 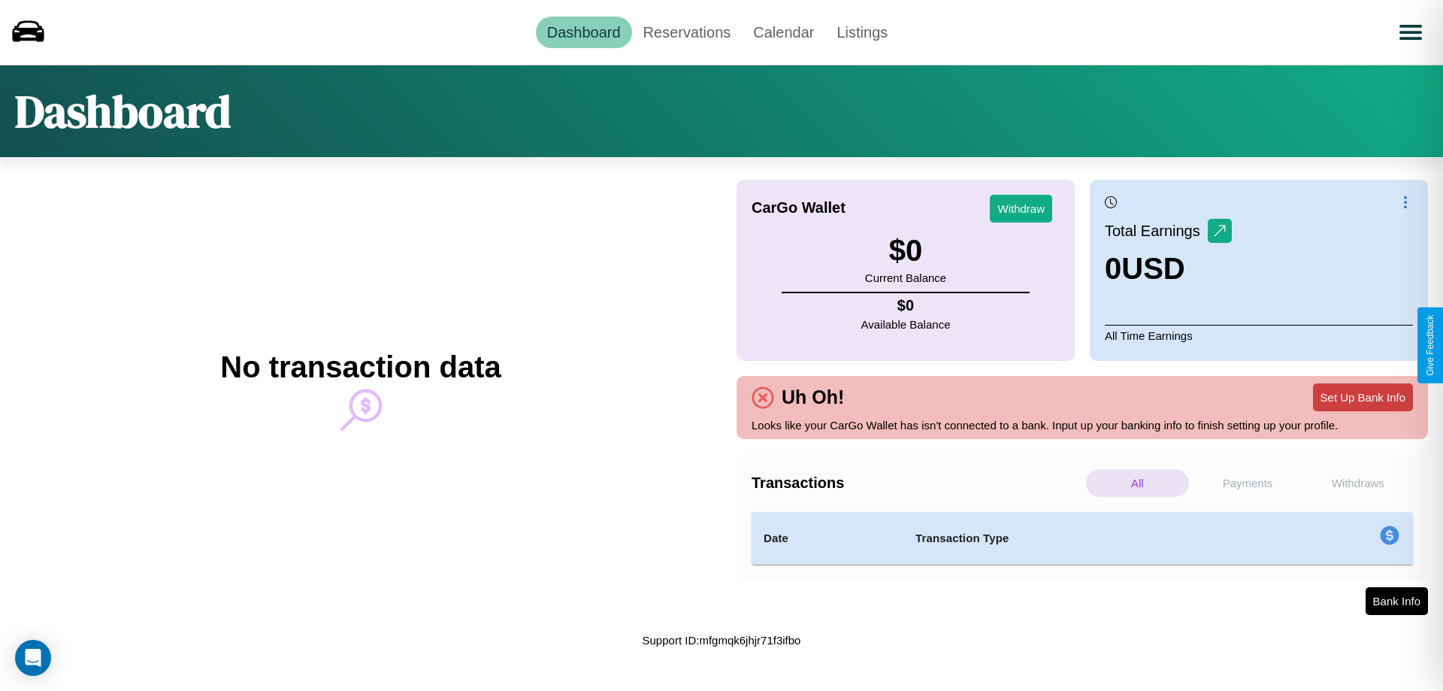 I want to click on h4: CarGo Wallet, so click(x=798, y=207).